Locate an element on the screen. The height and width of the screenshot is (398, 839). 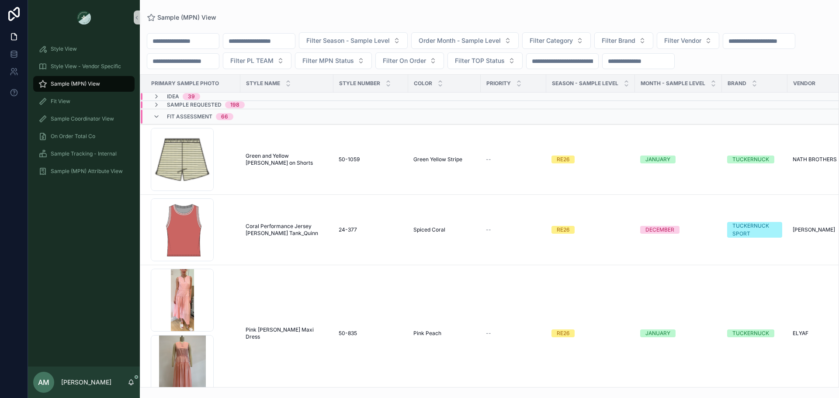
span: Sample Tracking - Internal is located at coordinates (84, 154).